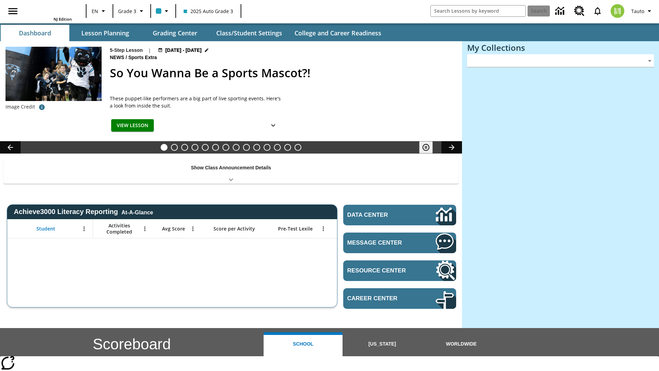 This screenshot has height=371, width=659. I want to click on span: Grade 3, so click(127, 11).